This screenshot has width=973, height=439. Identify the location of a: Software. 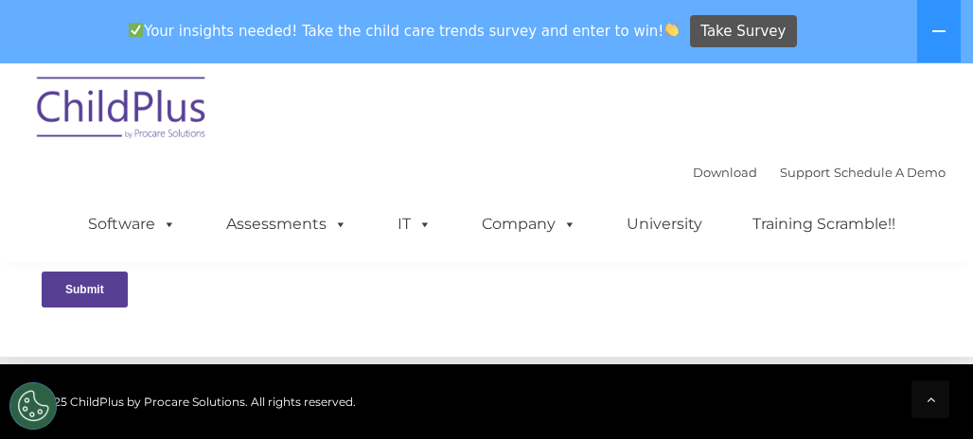
(132, 224).